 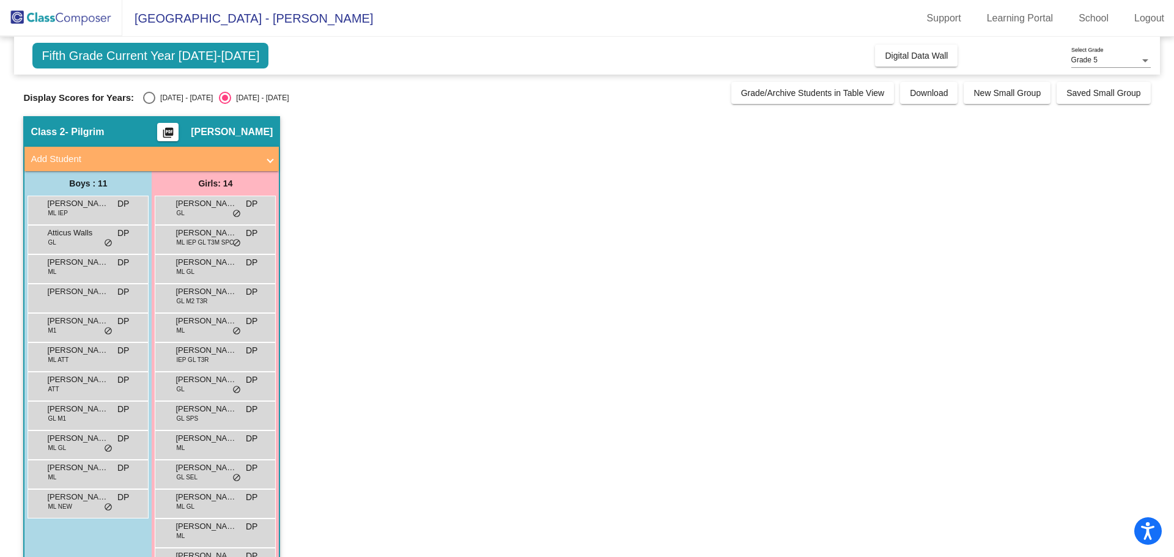 I want to click on span: Digital Data Wall, so click(x=916, y=56).